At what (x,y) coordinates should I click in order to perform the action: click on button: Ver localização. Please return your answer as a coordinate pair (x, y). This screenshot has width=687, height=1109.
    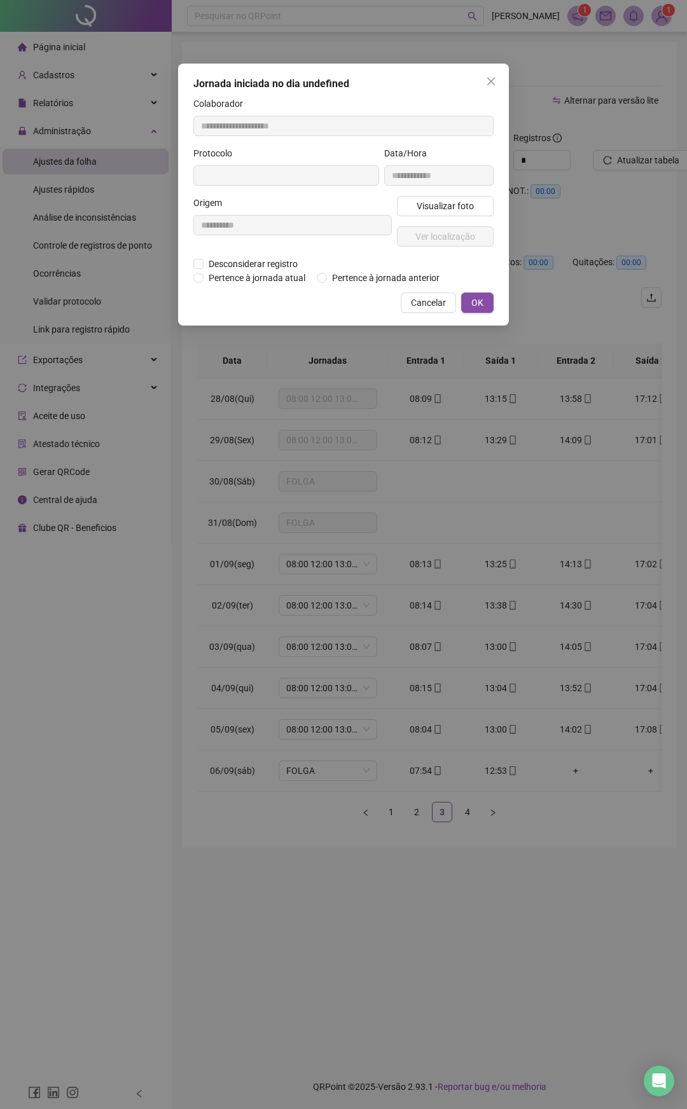
    Looking at the image, I should click on (445, 236).